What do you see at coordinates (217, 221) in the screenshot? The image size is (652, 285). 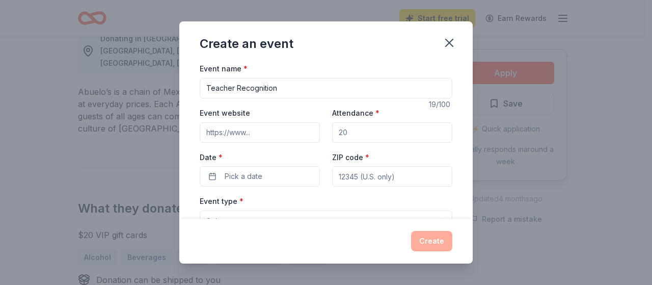 I see `span: Select` at bounding box center [217, 221].